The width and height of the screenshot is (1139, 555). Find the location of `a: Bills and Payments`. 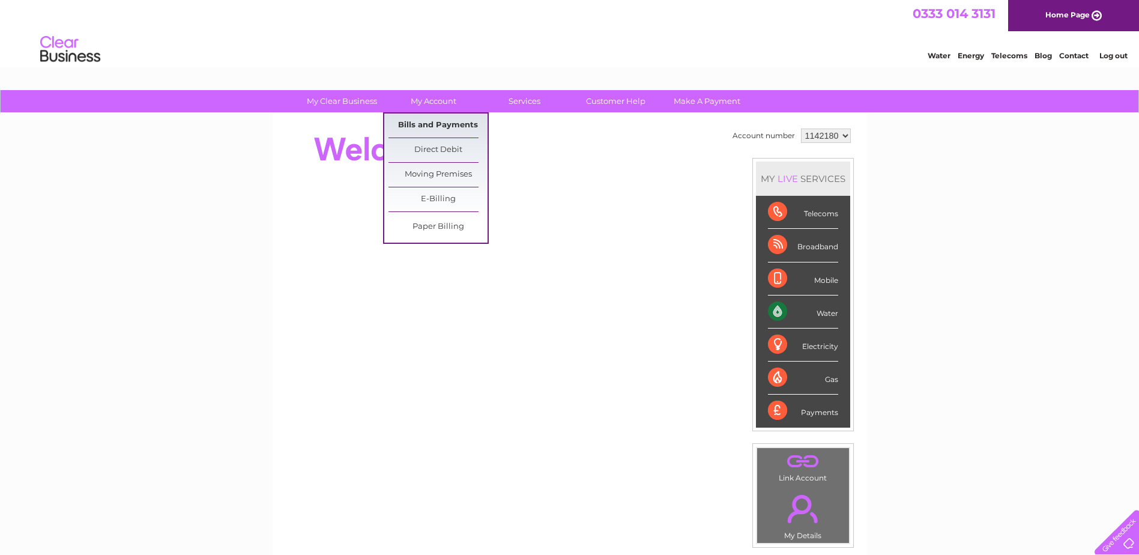

a: Bills and Payments is located at coordinates (438, 126).